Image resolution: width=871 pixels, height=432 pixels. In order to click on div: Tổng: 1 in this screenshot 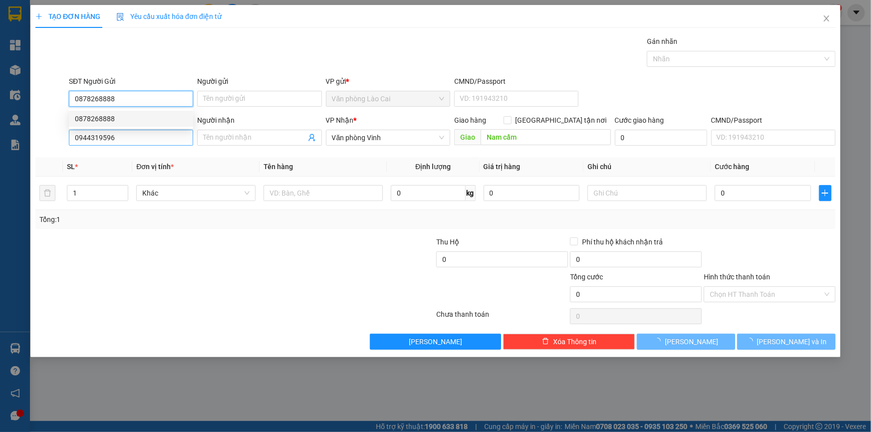, I will do `click(188, 220)`.